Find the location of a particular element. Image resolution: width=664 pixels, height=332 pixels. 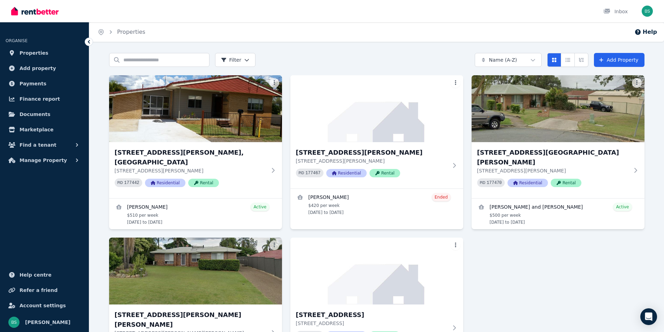

div: Open Intercom Messenger is located at coordinates (649, 317).